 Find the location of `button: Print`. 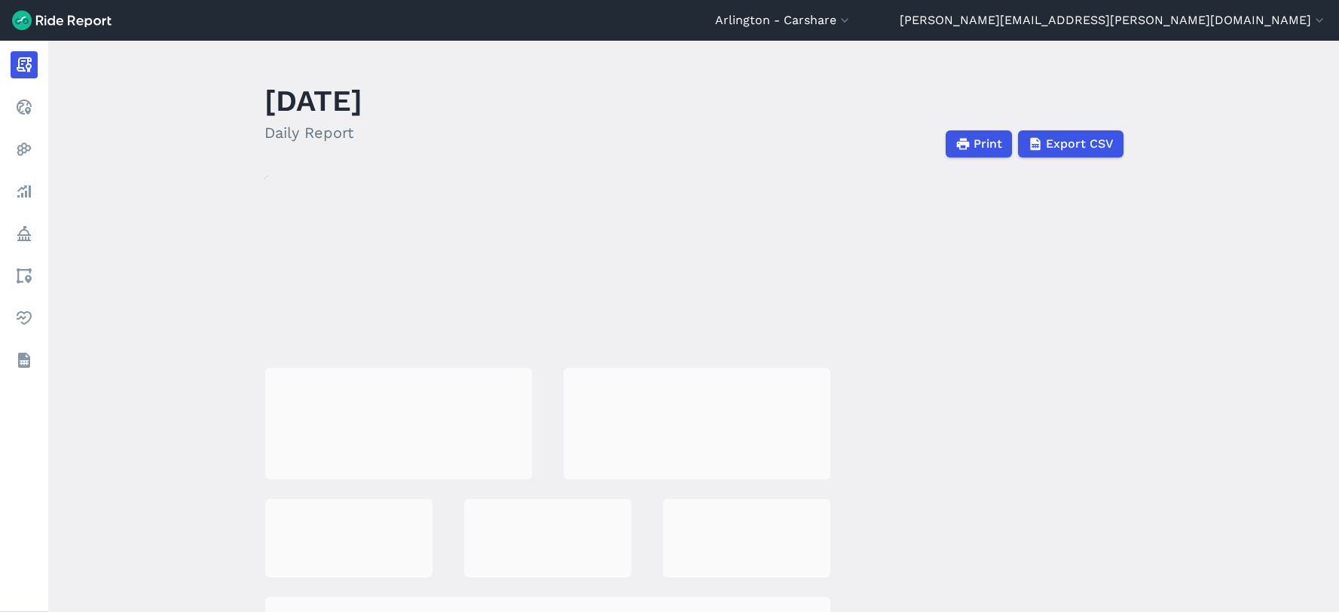

button: Print is located at coordinates (979, 144).